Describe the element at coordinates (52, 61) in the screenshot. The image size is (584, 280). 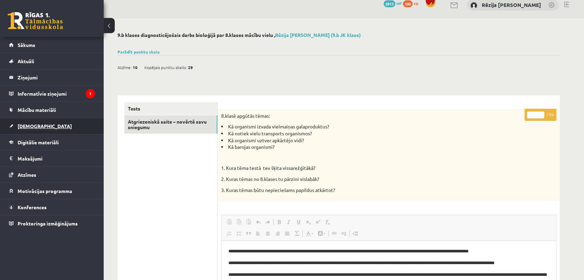
I see `a: Aktuāli` at that location.